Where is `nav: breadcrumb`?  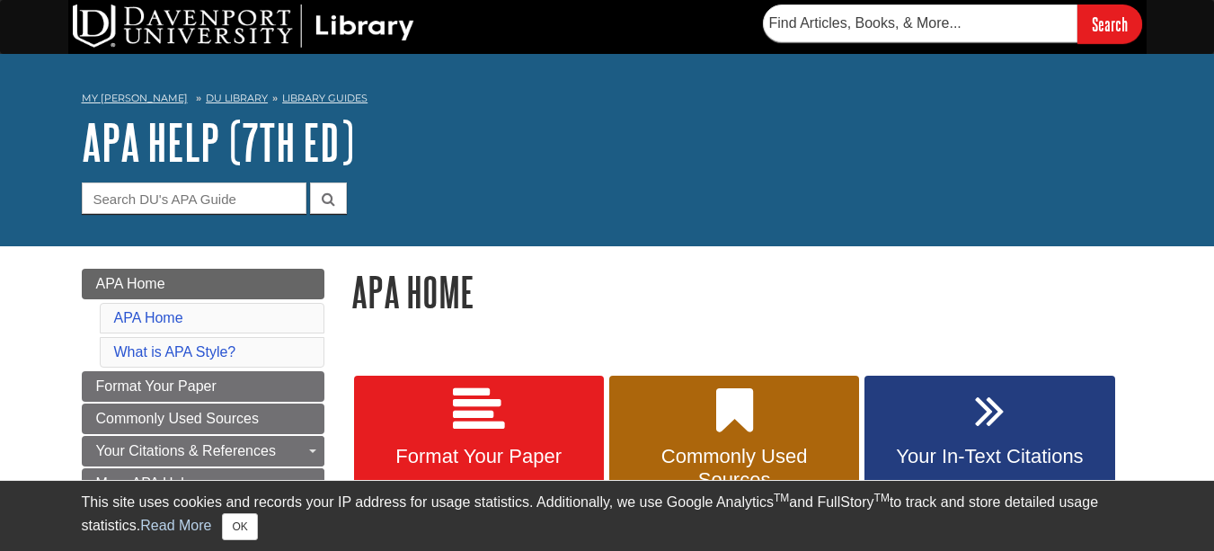
nav: breadcrumb is located at coordinates (608, 101).